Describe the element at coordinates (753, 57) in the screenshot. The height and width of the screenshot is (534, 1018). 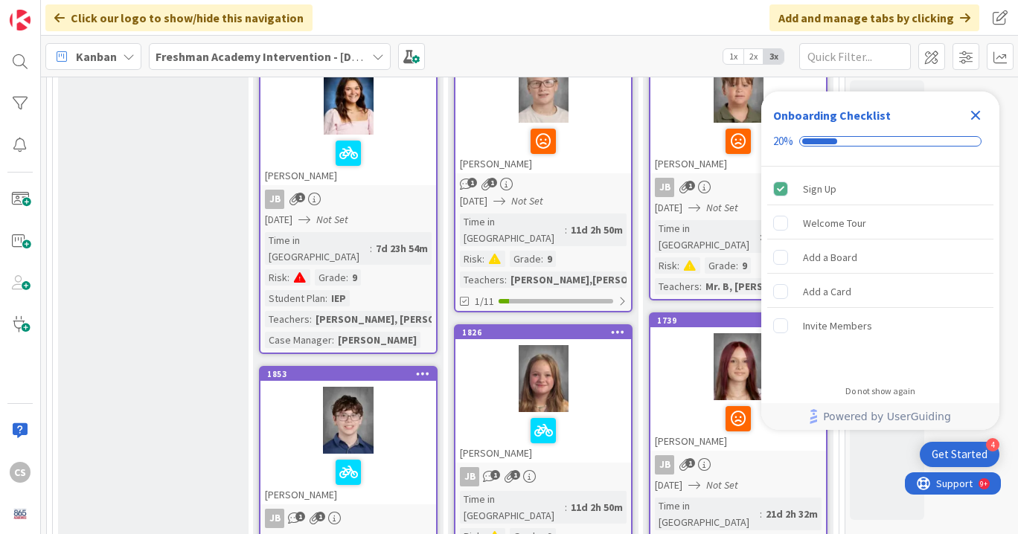
I see `span: 2x` at that location.